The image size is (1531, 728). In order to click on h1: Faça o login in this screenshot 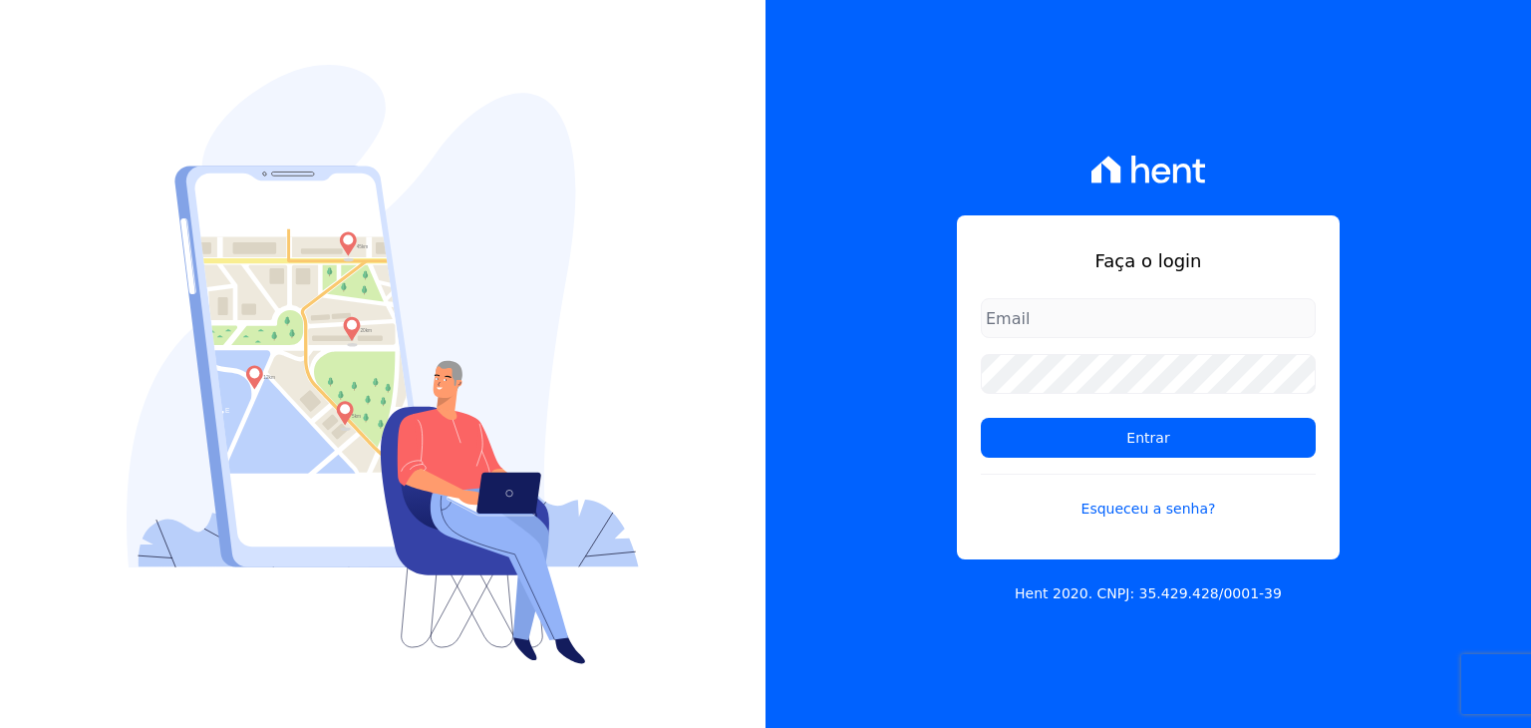, I will do `click(1149, 260)`.